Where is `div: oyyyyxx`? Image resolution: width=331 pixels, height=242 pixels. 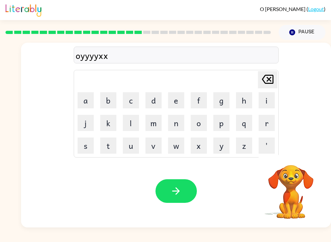 div: oyyyyxx is located at coordinates (176, 55).